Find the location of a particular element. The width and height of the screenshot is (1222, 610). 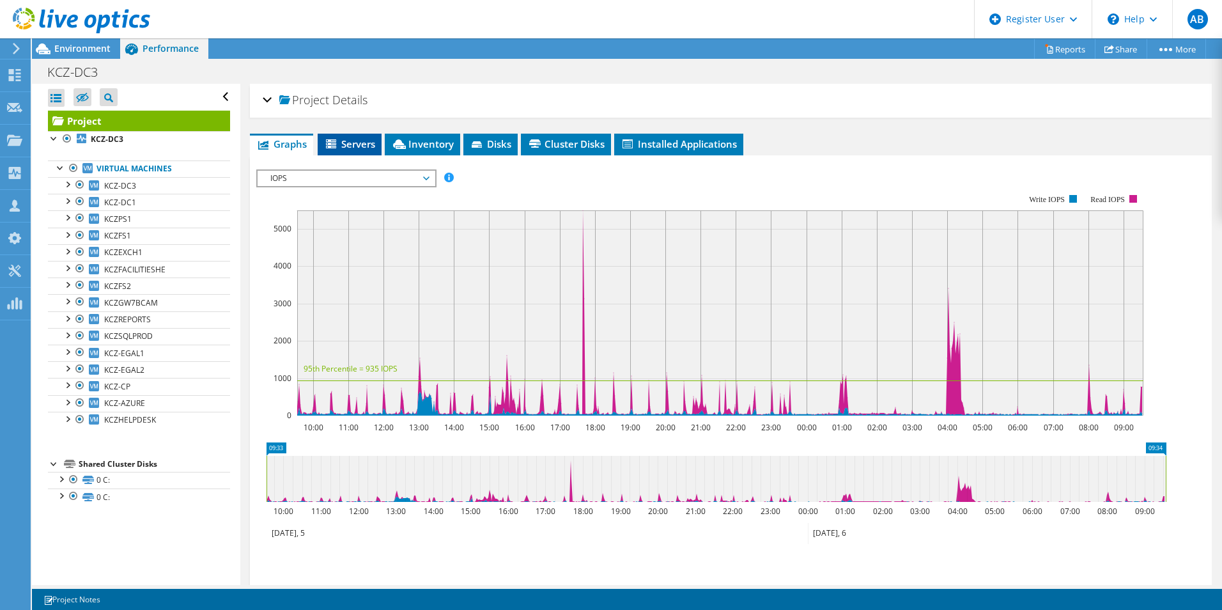

a: KCZ-CP is located at coordinates (139, 386).